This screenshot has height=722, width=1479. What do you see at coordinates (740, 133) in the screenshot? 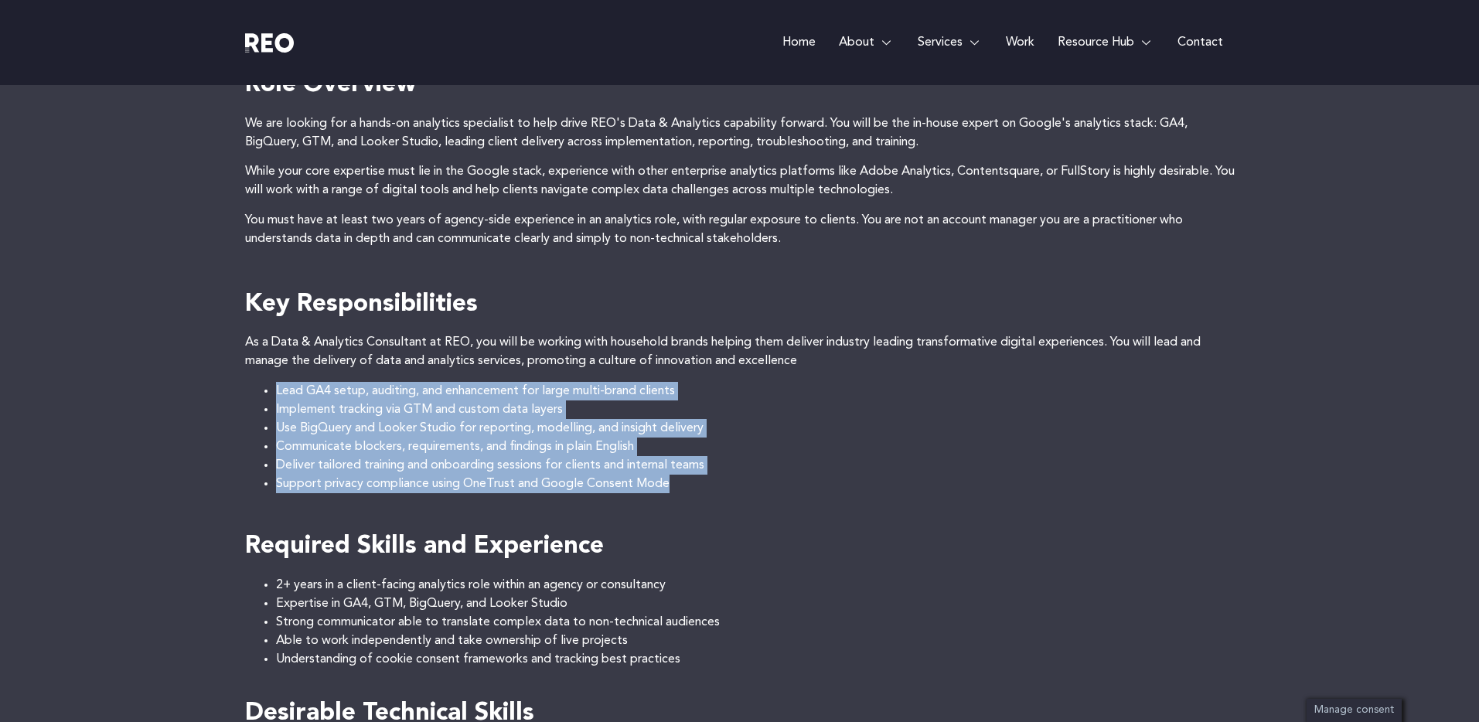
I see `p: We are looking for a hands-on analytics specialist to help drive REO's Data & Analytics capabilit...` at bounding box center [740, 133].